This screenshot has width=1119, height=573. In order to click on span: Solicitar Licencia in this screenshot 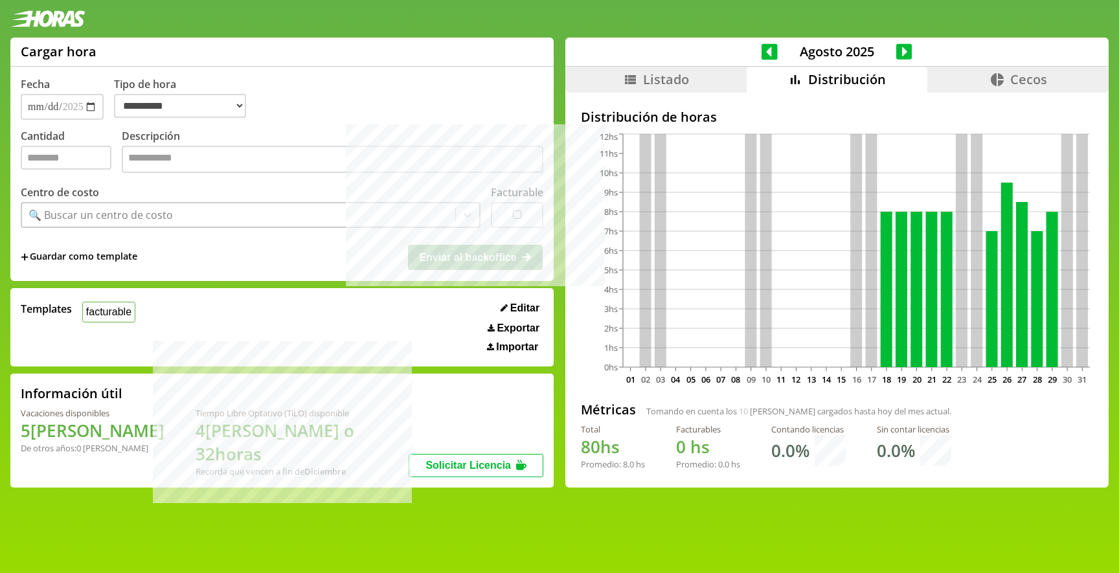, I will do `click(468, 465)`.